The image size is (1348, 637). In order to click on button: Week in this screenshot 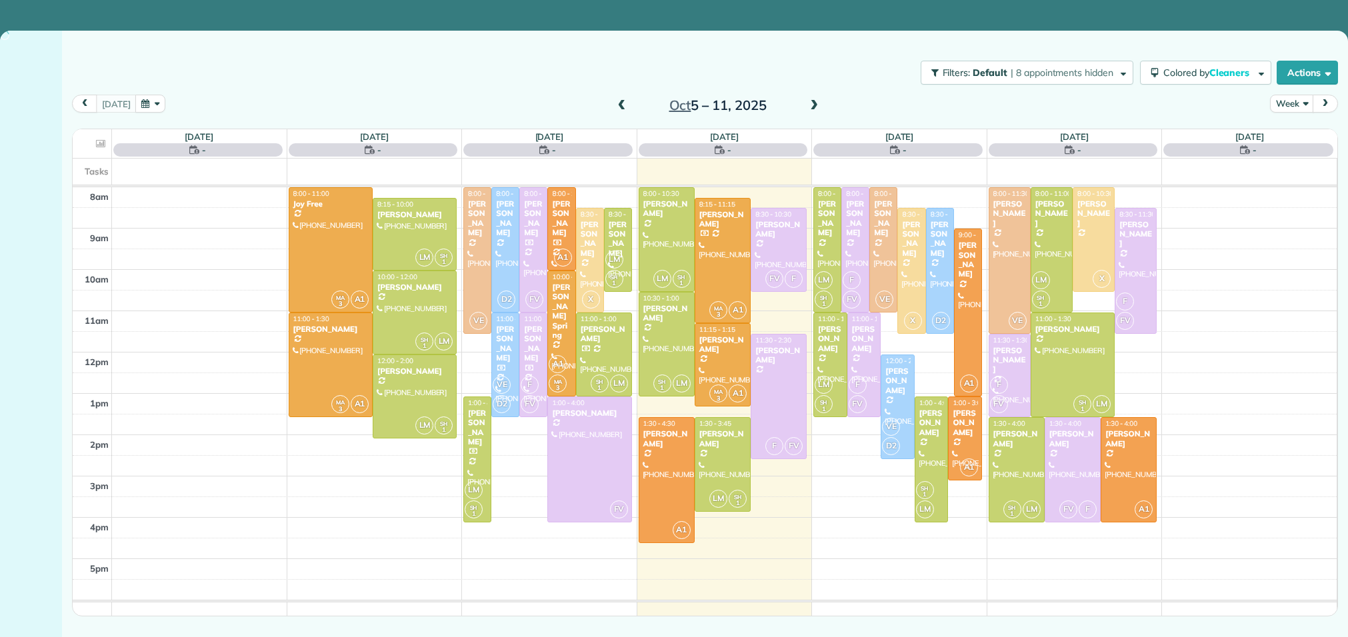, I will do `click(1291, 103)`.